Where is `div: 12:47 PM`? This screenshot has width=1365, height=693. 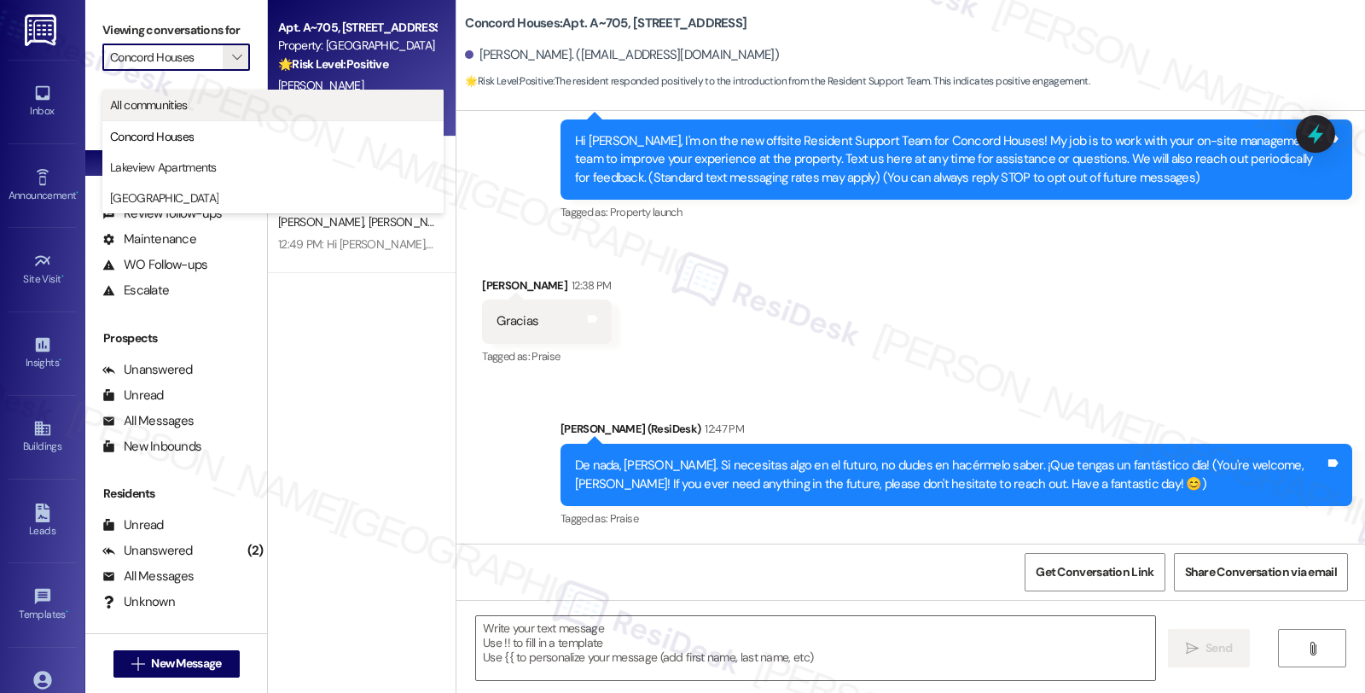
div: 12:47 PM is located at coordinates (722, 428).